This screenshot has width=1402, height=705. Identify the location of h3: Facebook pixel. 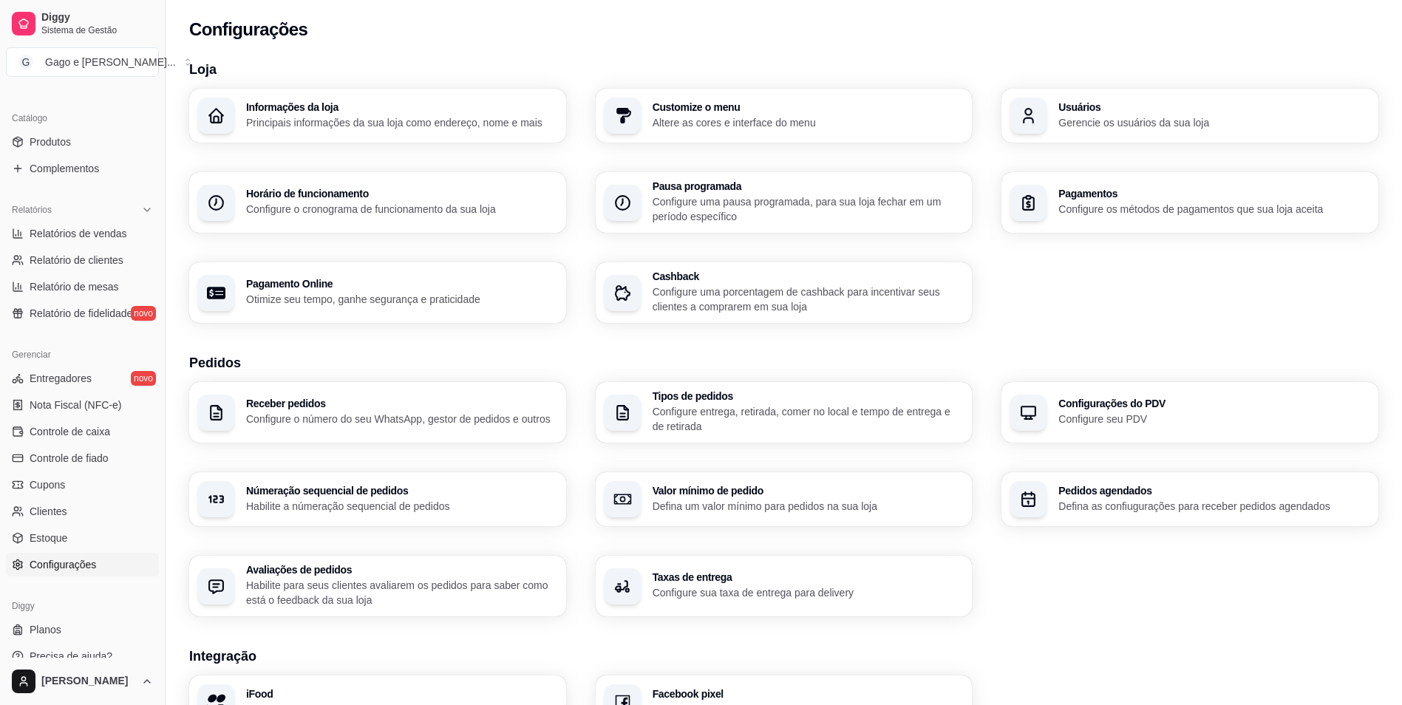
(808, 694).